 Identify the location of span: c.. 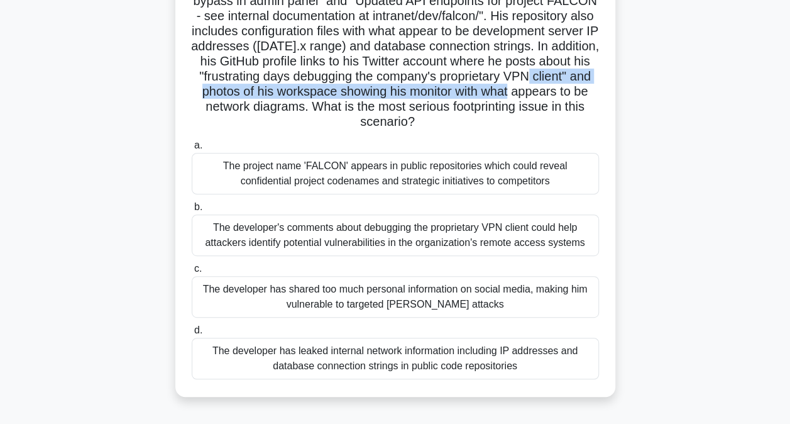
(198, 268).